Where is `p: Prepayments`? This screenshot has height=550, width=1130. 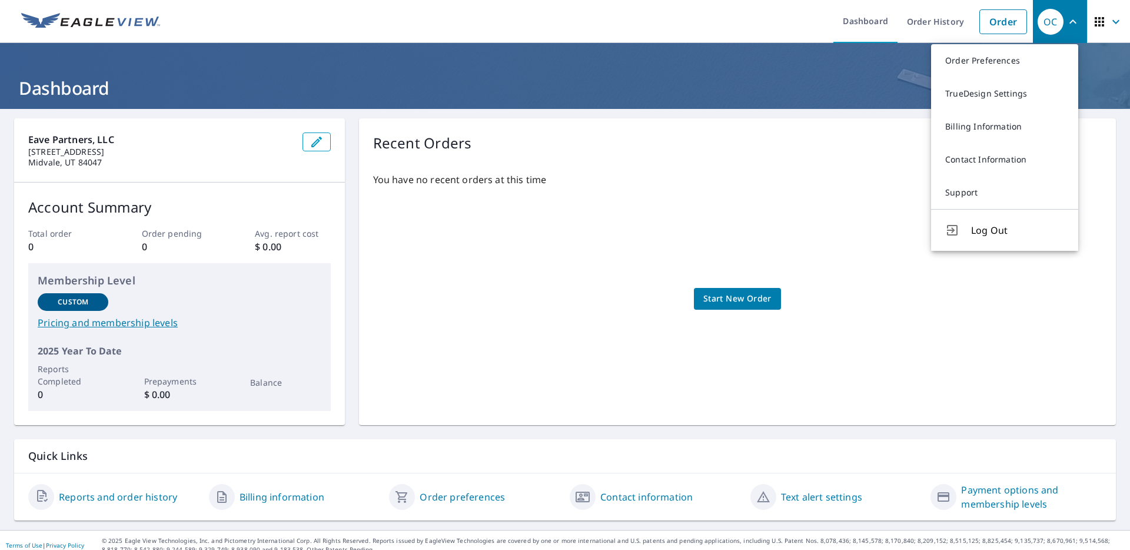
p: Prepayments is located at coordinates (179, 381).